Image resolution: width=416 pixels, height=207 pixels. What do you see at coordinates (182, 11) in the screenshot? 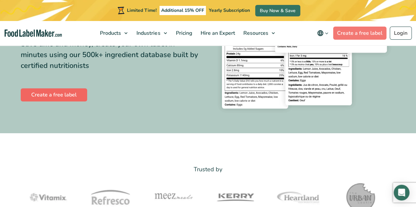
I see `span: Additional 15% OFF` at bounding box center [182, 11].